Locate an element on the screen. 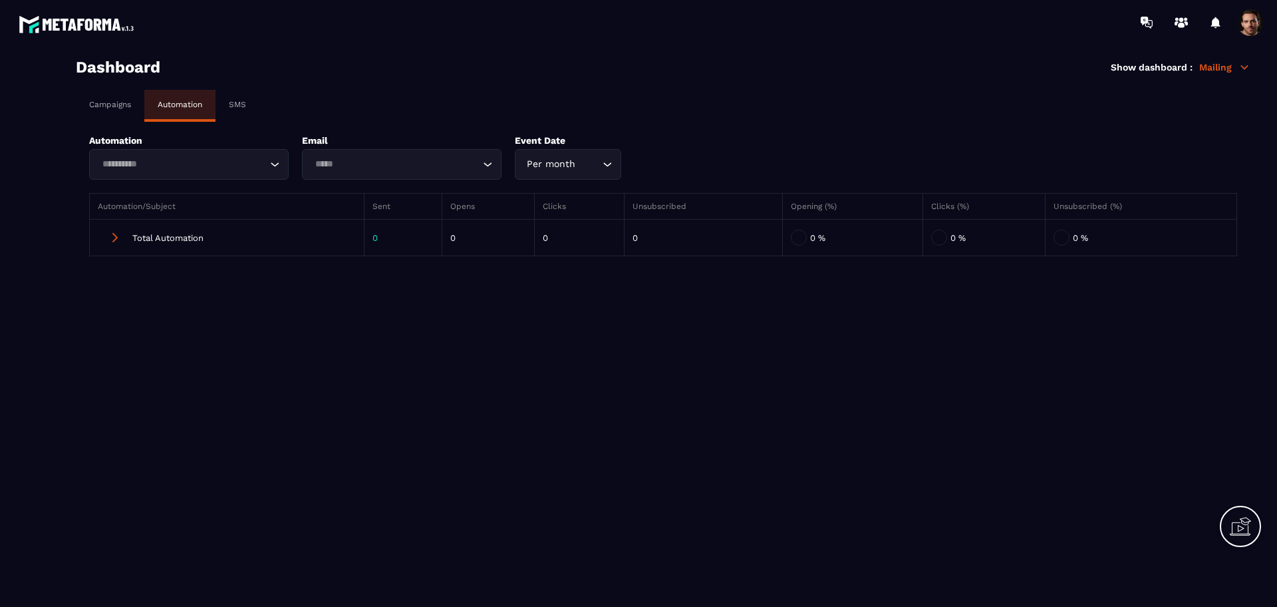 This screenshot has height=607, width=1277. div: Total Automation is located at coordinates (227, 238).